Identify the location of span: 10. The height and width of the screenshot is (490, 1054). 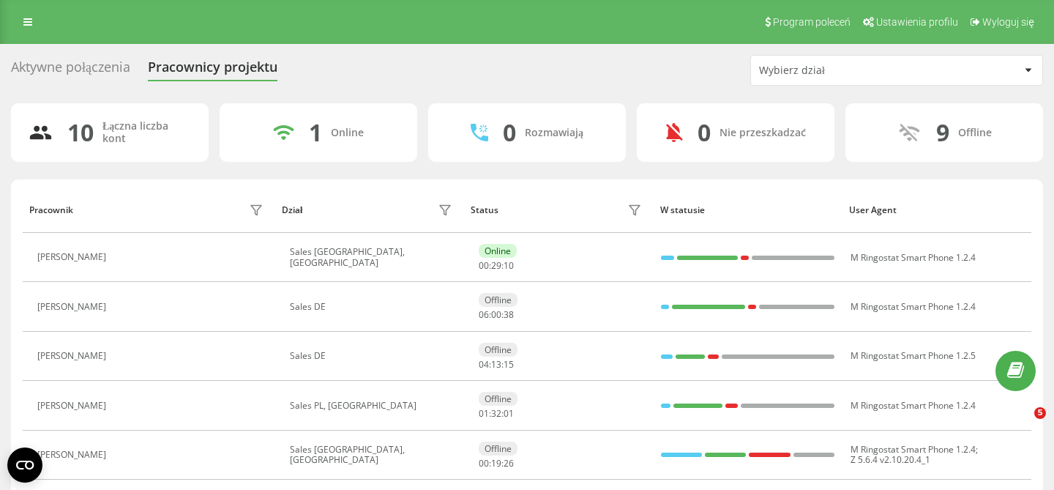
(509, 265).